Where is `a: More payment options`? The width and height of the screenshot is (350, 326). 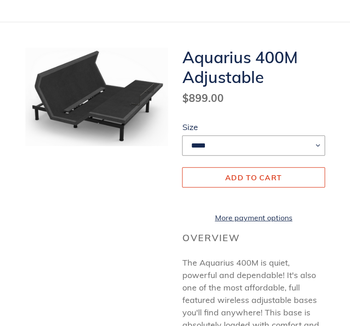
a: More payment options is located at coordinates (253, 217).